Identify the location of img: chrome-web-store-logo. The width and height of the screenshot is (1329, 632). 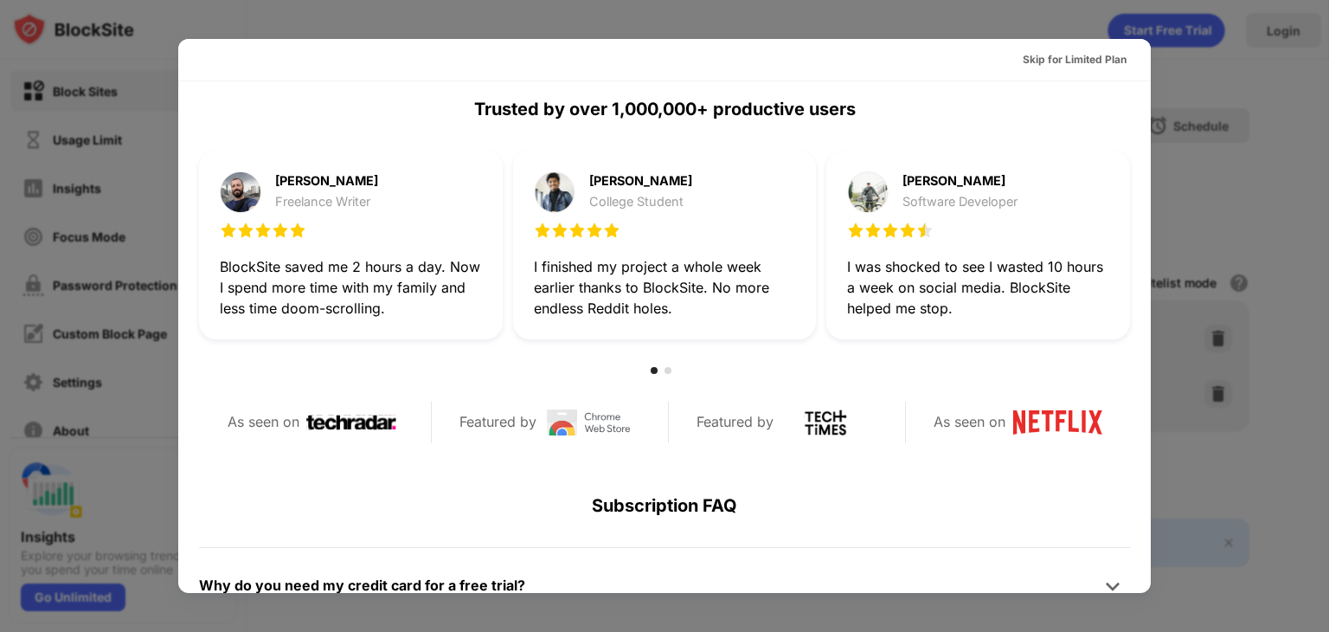
(588, 422).